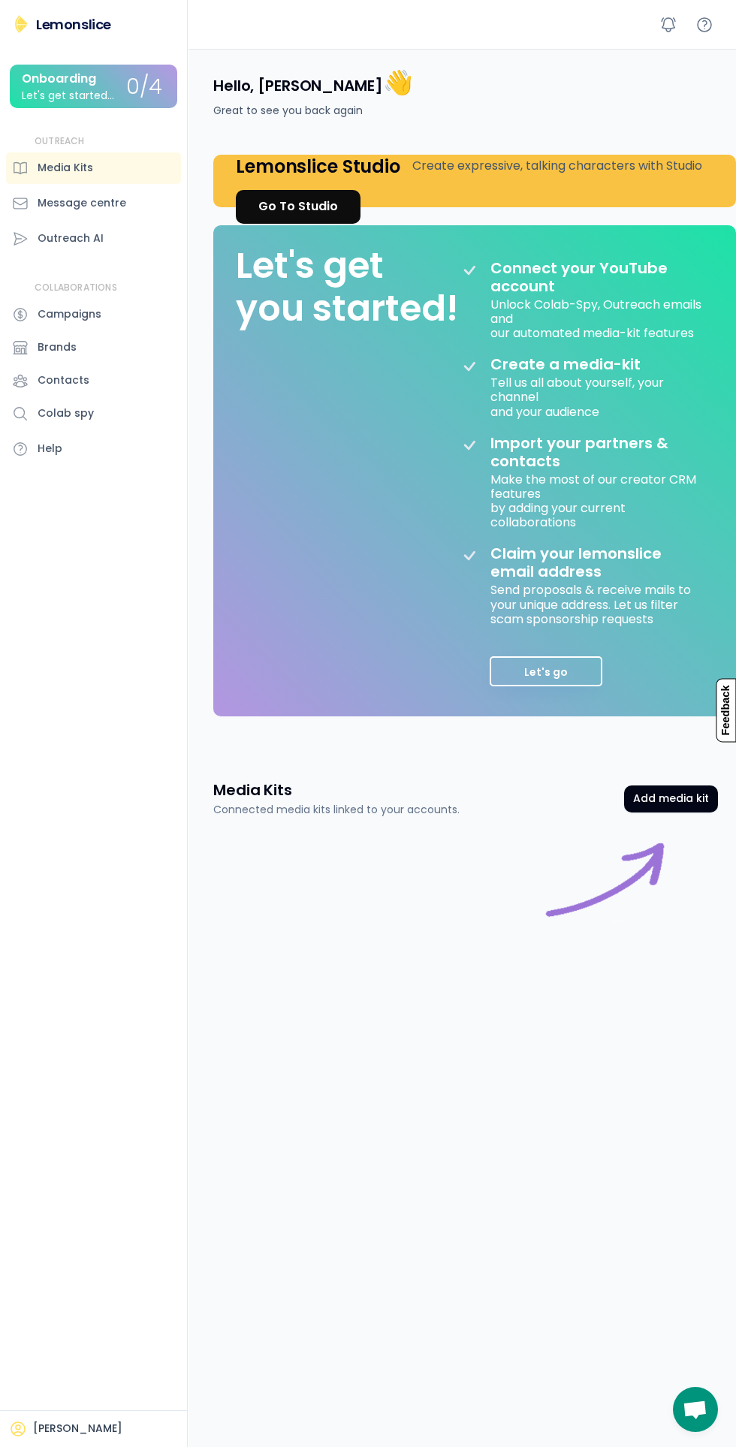  What do you see at coordinates (63, 380) in the screenshot?
I see `div: Contacts` at bounding box center [63, 380].